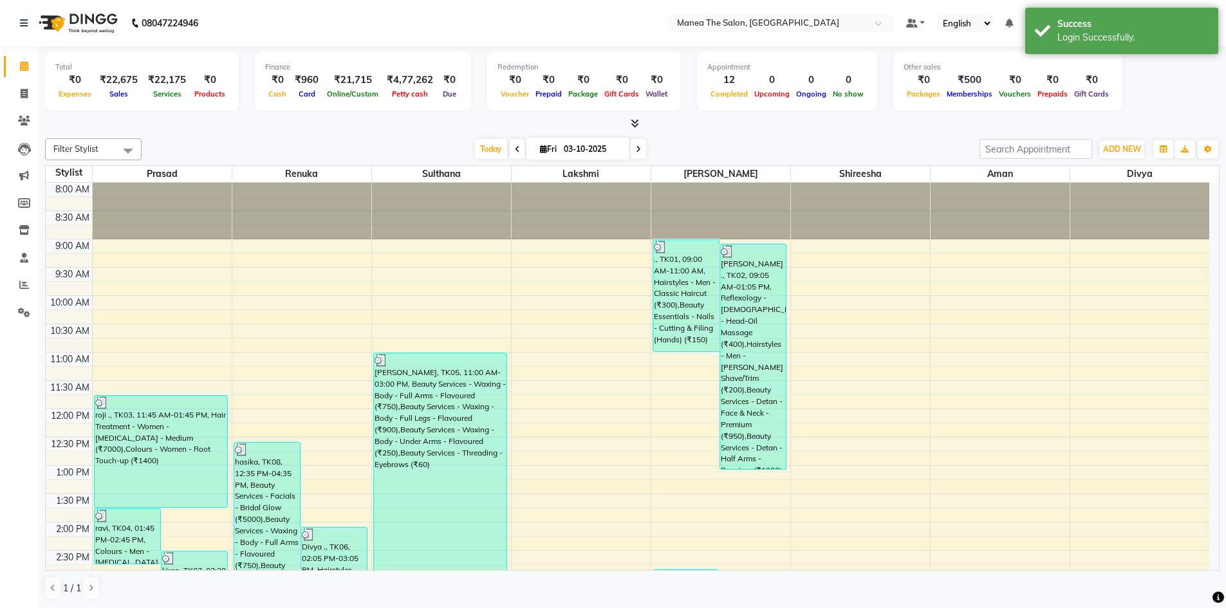 This screenshot has height=608, width=1226. Describe the element at coordinates (73, 529) in the screenshot. I see `div: 2:00 PM` at that location.